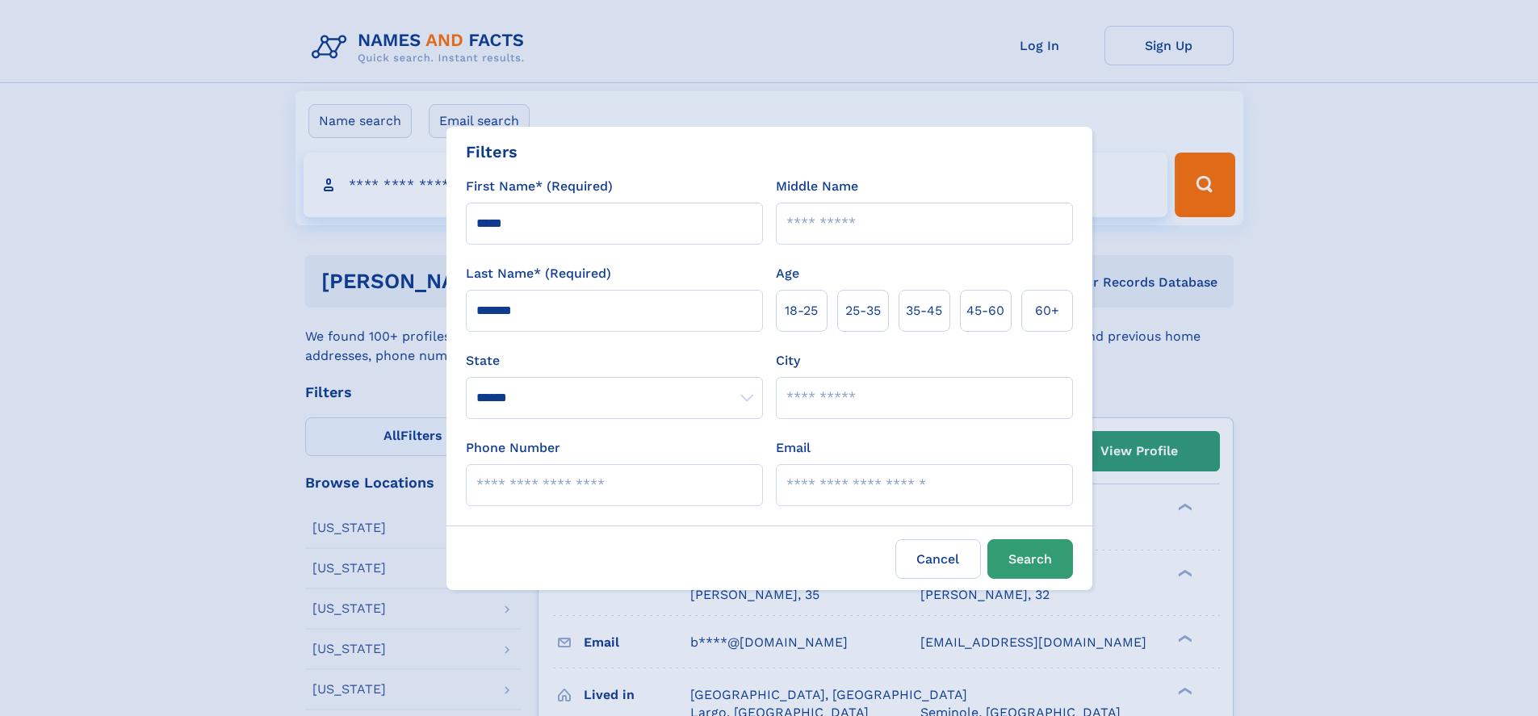 The width and height of the screenshot is (1538, 716). I want to click on label: Phone Number, so click(513, 448).